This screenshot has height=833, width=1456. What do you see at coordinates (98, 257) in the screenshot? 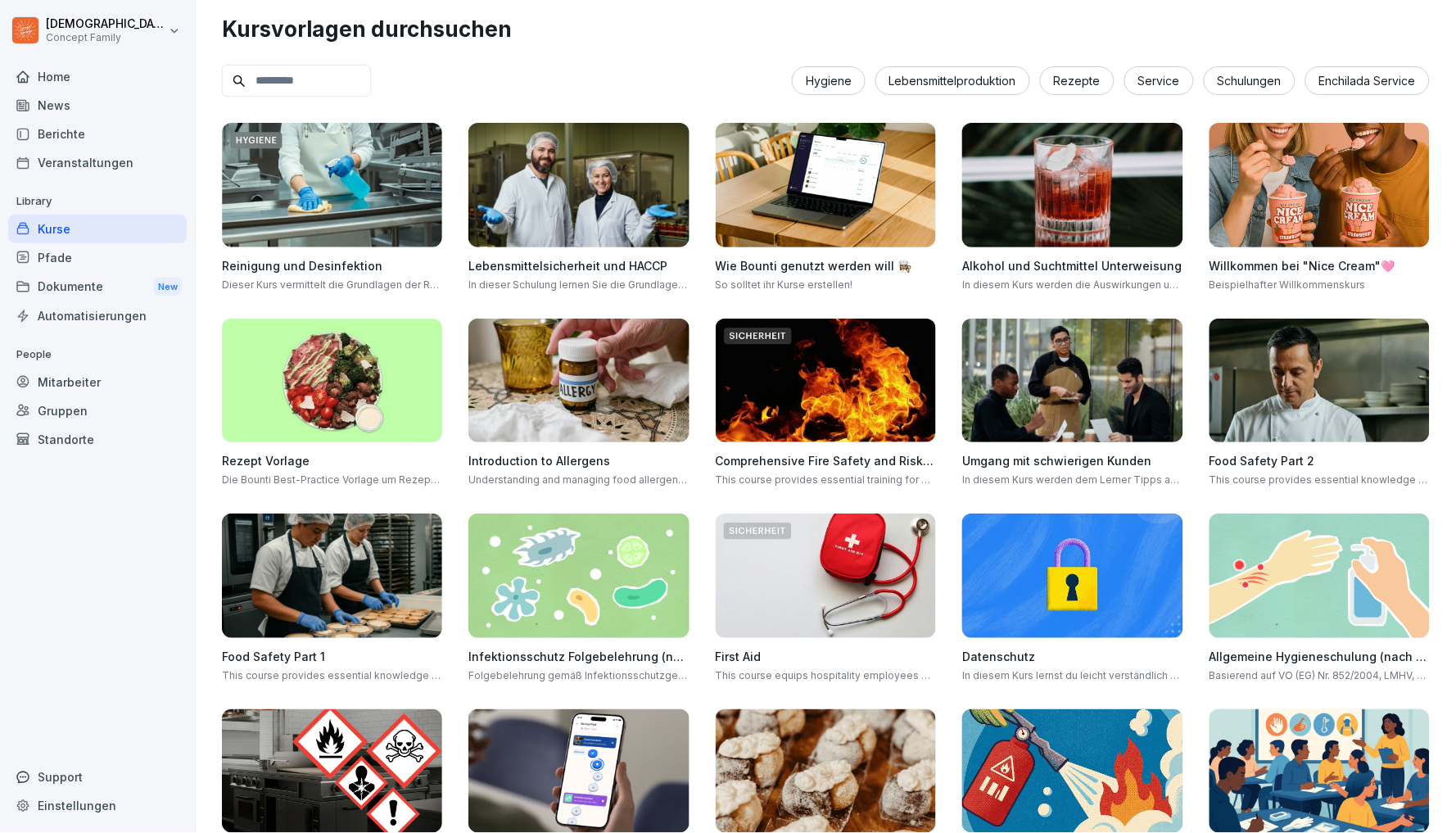
I see `div: Pfade` at bounding box center [98, 257].